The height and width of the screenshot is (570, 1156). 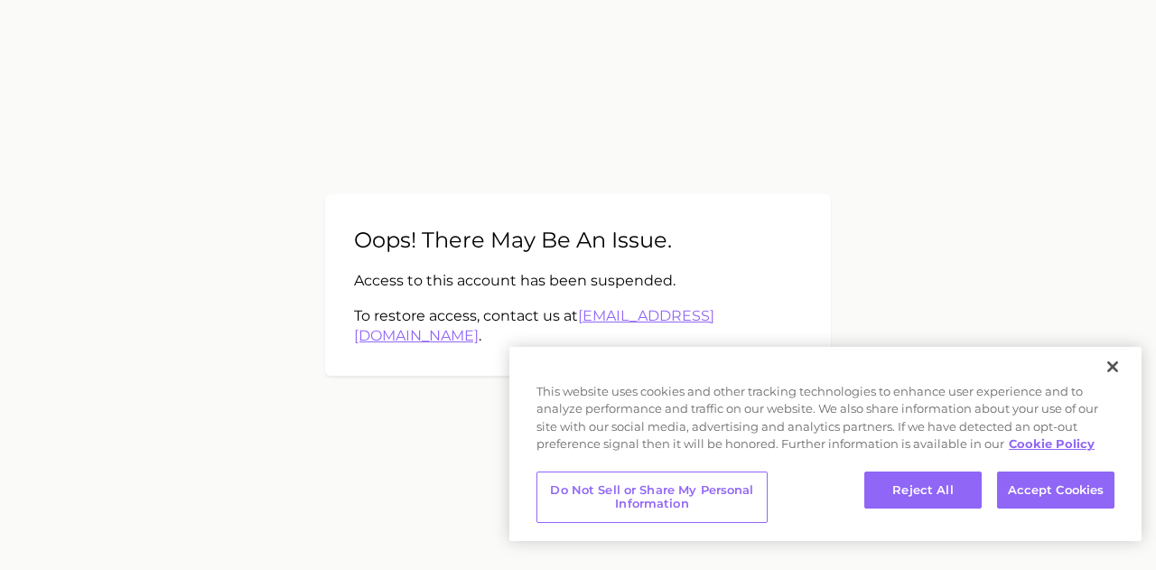 What do you see at coordinates (825, 443) in the screenshot?
I see `div: Cookie banner` at bounding box center [825, 443].